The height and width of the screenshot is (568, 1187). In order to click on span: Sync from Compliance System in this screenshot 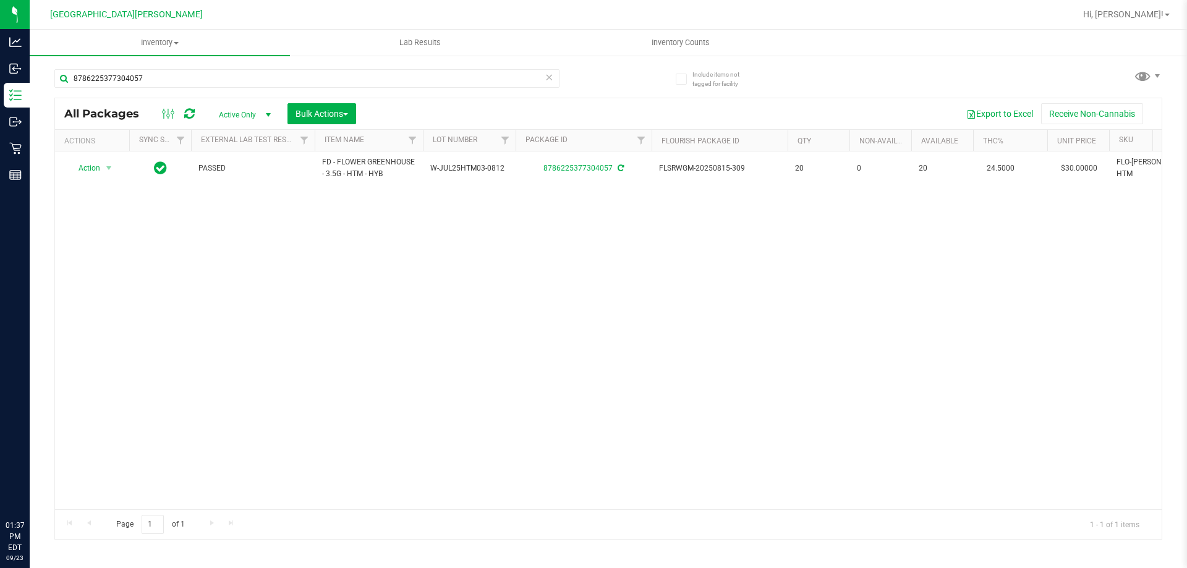, I will do `click(620, 168)`.